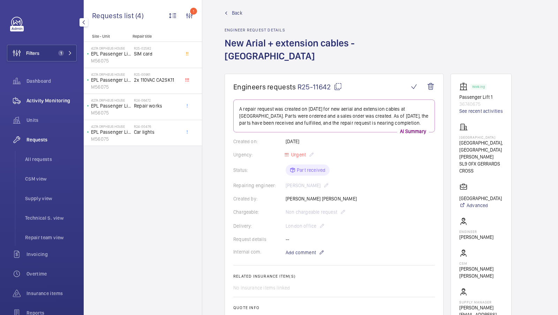 This screenshot has width=558, height=315. What do you see at coordinates (51, 198) in the screenshot?
I see `span: Supply view` at bounding box center [51, 198].